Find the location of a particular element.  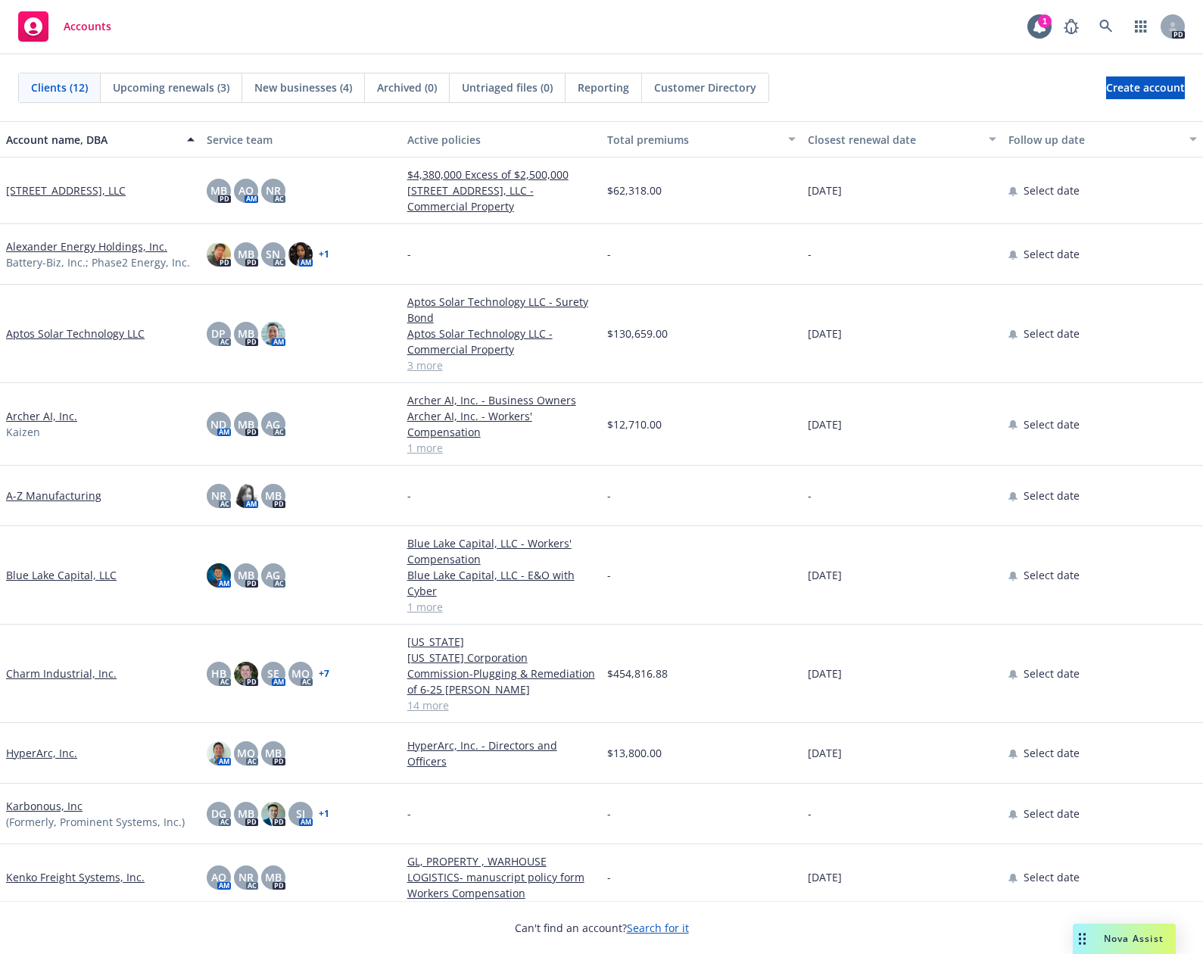

span: DP is located at coordinates (218, 333).